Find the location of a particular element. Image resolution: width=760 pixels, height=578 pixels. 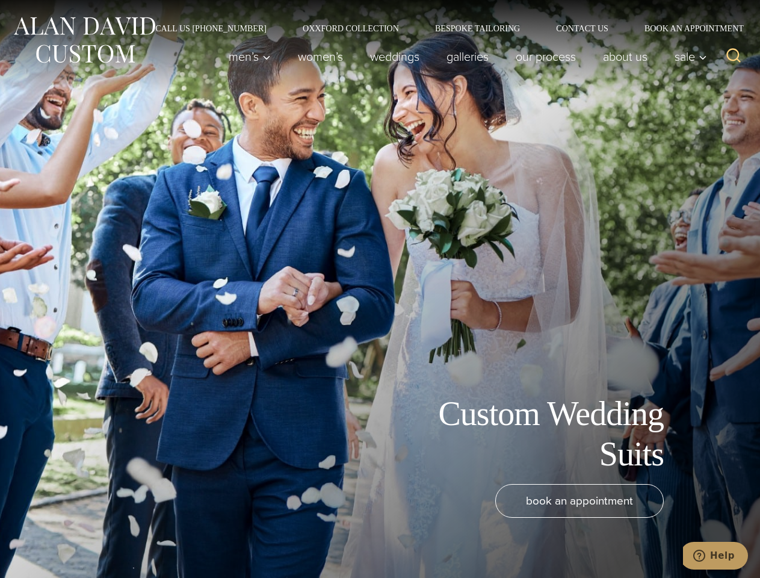

span: book an appointment is located at coordinates (580, 500).